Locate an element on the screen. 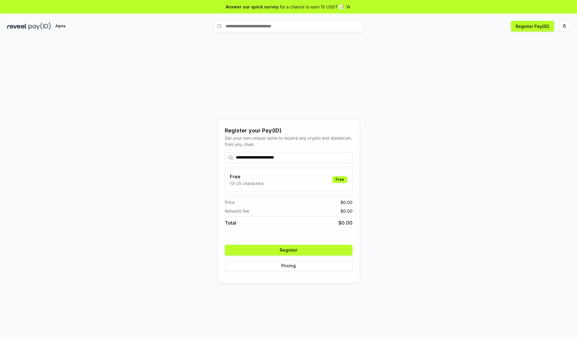  img: reveel_dark is located at coordinates (17, 26).